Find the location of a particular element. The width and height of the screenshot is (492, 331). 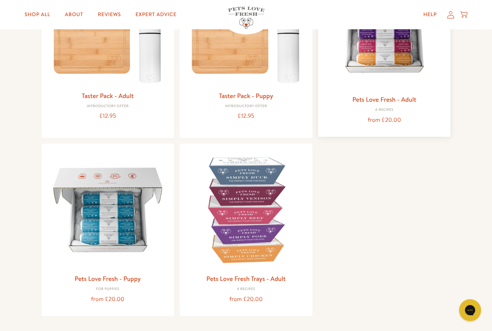

img: Pets Love Fresh Trays - Adult is located at coordinates (246, 210).